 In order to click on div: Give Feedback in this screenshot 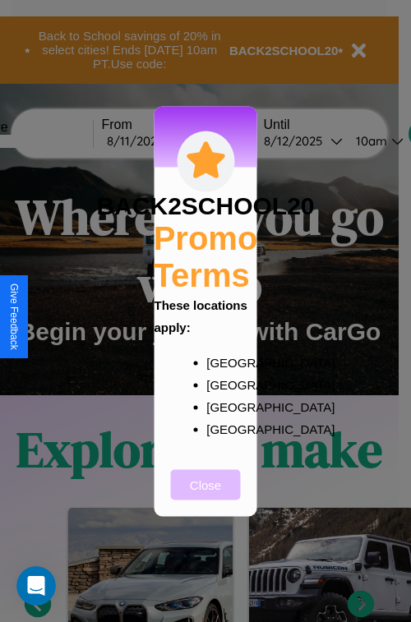, I will do `click(14, 316)`.